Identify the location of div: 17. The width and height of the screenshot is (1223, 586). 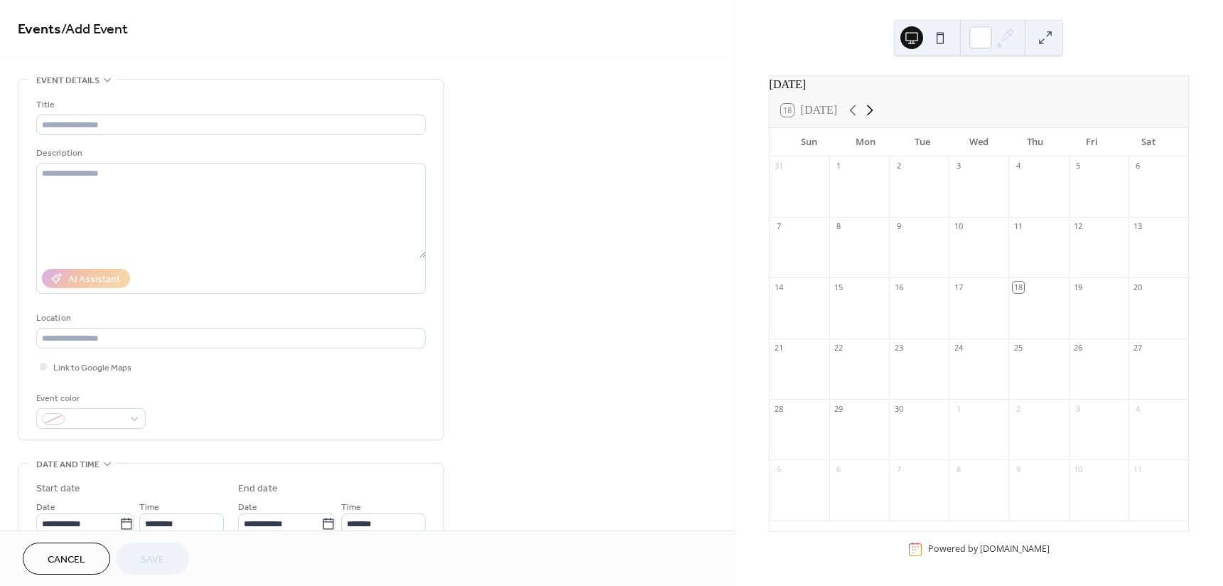
(958, 286).